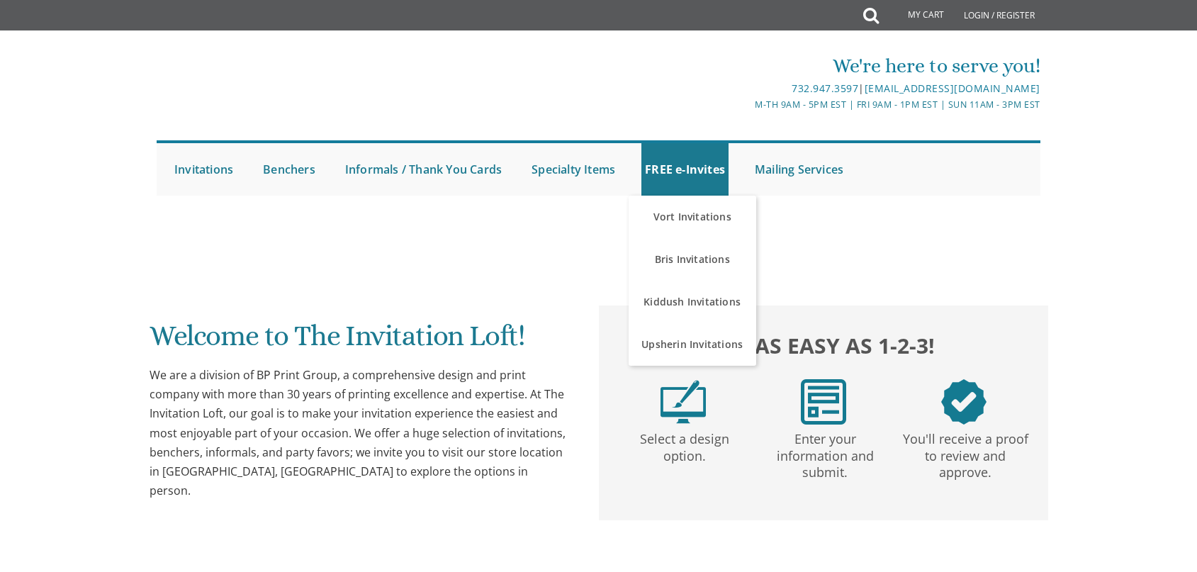 This screenshot has height=572, width=1197. I want to click on p: Enter your information and submit., so click(825, 453).